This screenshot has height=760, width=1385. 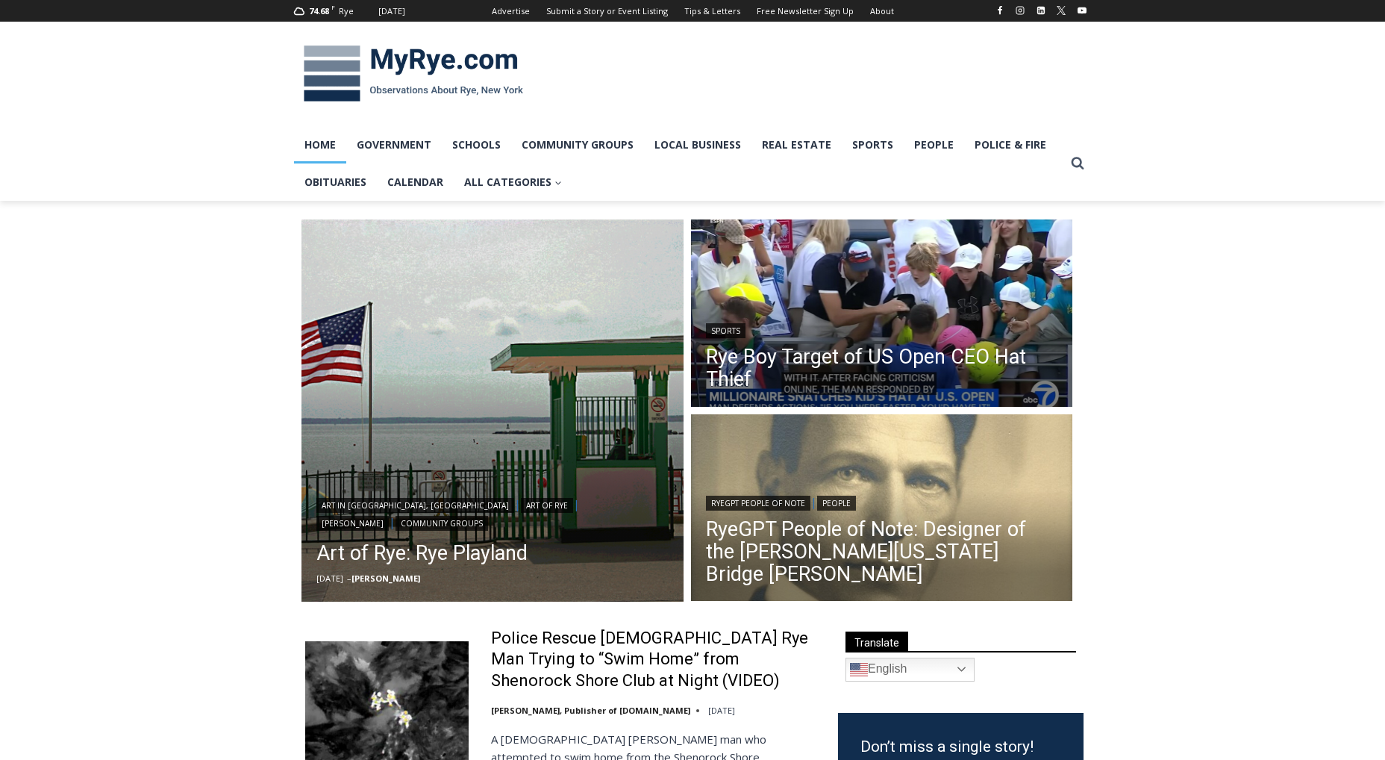 I want to click on h3: Don’t miss a single story!, so click(x=960, y=747).